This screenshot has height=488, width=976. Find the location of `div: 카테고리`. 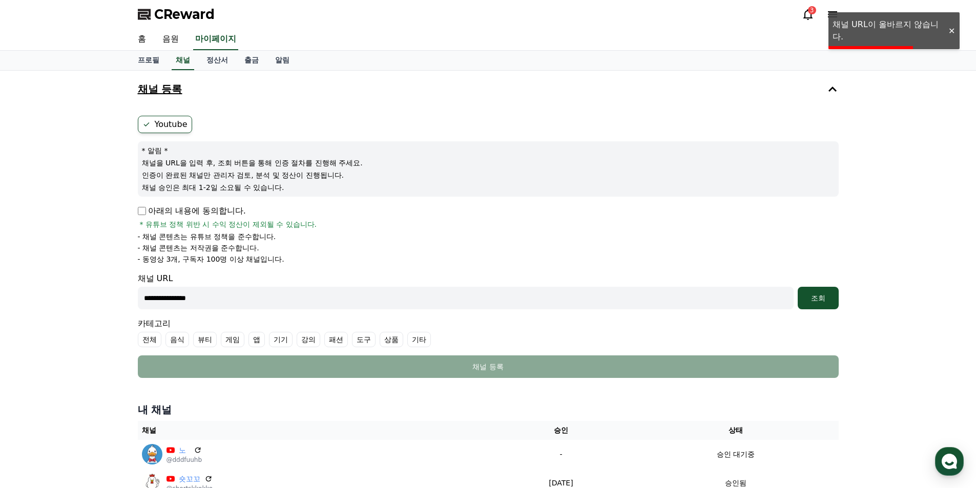

div: 카테고리 is located at coordinates (488, 333).